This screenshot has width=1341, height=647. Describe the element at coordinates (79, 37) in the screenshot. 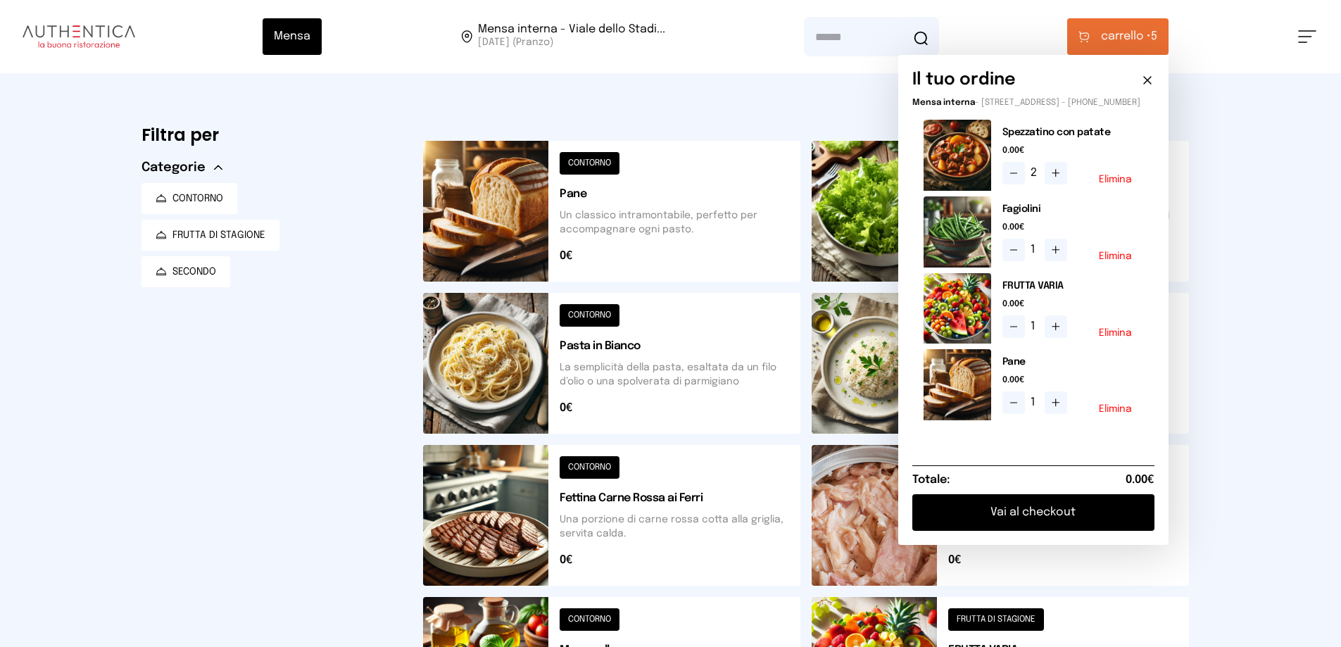

I see `img: logo.8f33a47.png` at that location.